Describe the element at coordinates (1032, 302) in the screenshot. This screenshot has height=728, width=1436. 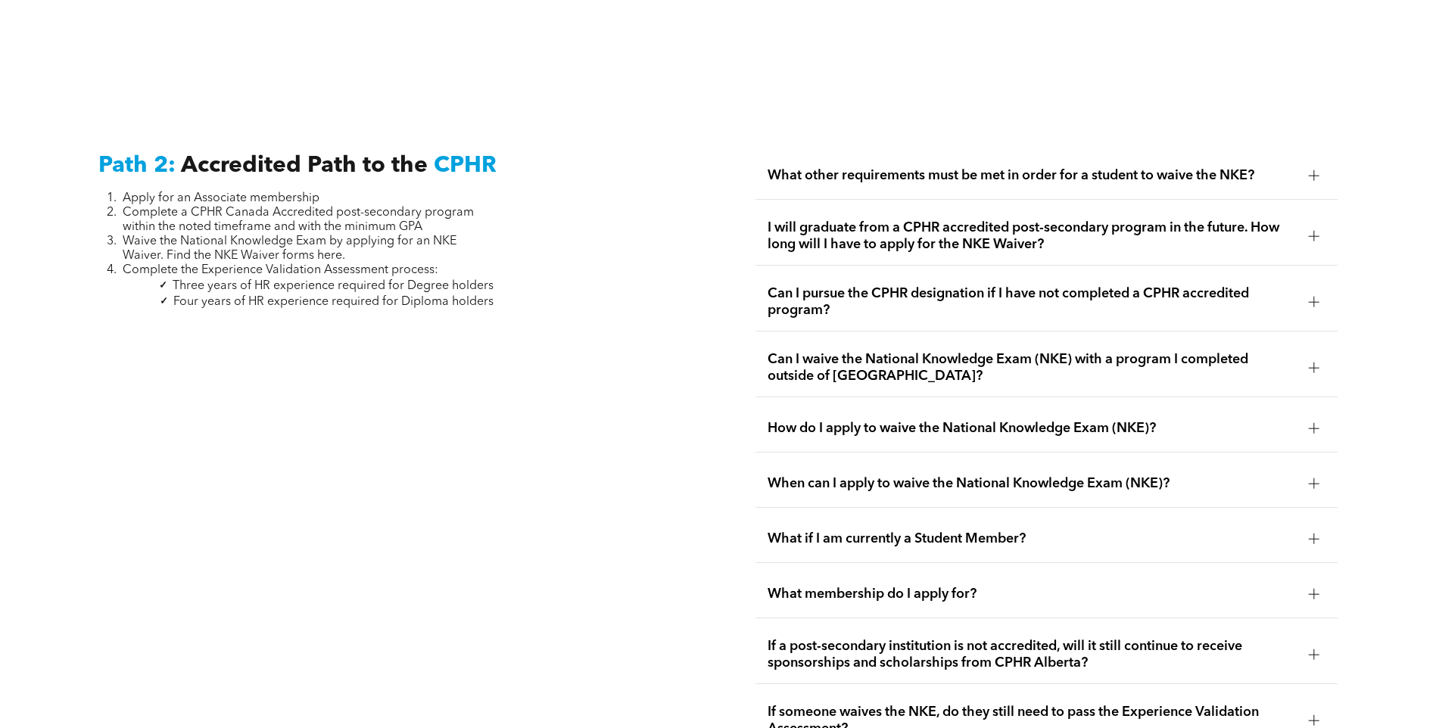
I see `span: Can I pursue the CPHR designation if I have not completed a CPHR accredited program?` at that location.